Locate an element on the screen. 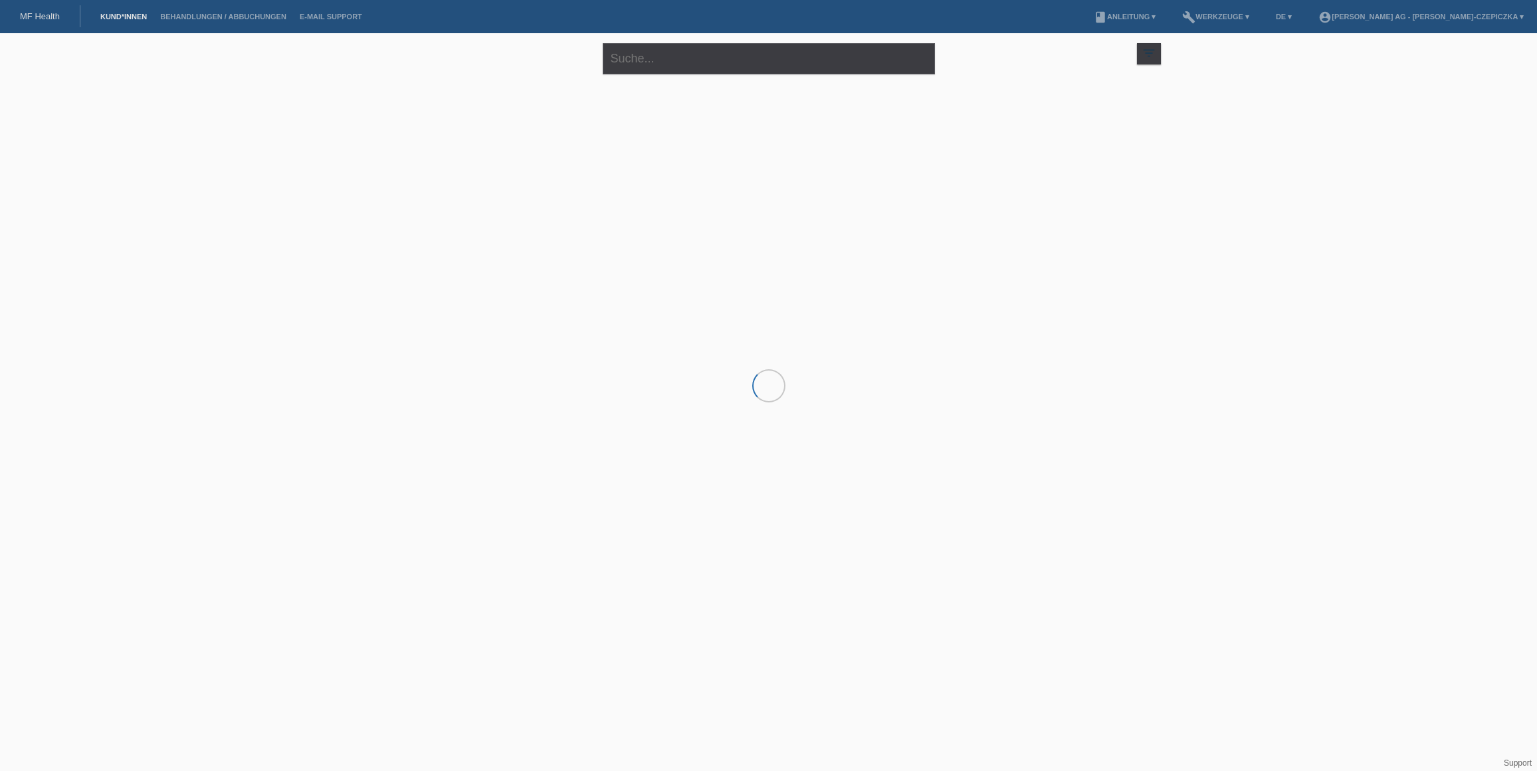 The image size is (1537, 771). a: Support is located at coordinates (1517, 763).